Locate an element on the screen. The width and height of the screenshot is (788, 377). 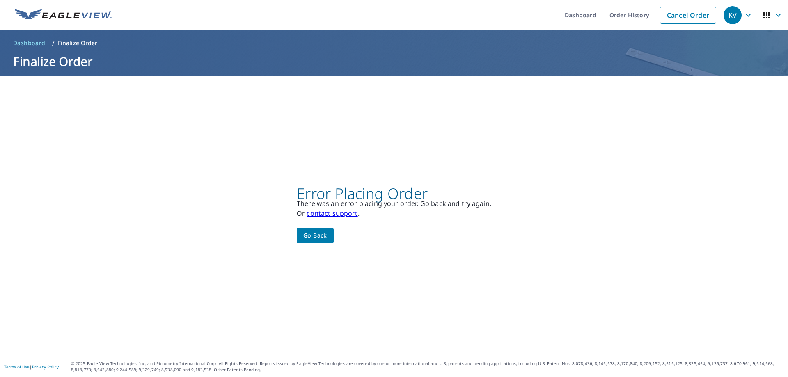
p: There was an error placing your order. Go back and try again. is located at coordinates (394, 204).